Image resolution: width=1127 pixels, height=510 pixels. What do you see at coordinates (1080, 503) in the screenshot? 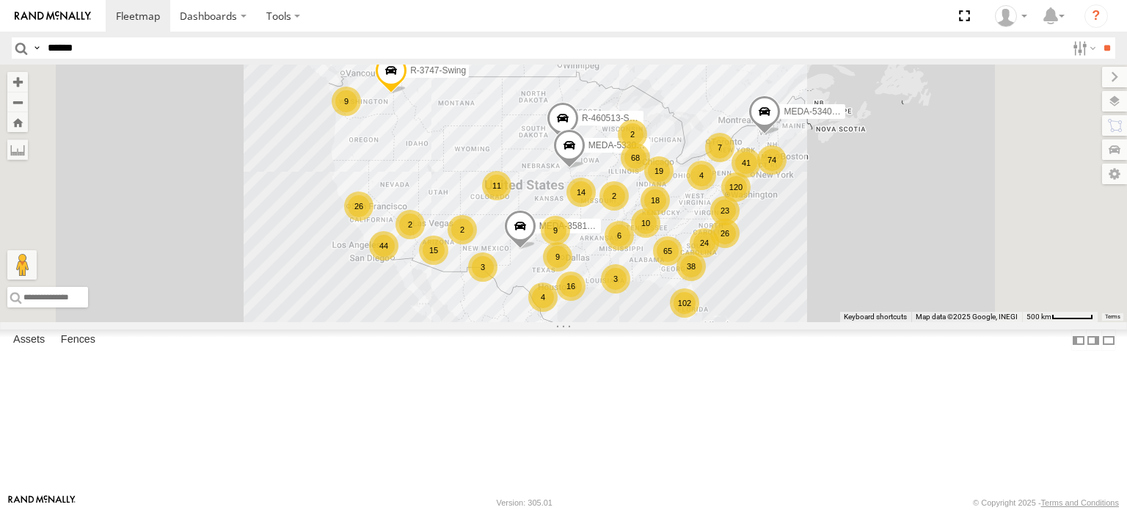
I see `a: Terms and Conditions` at bounding box center [1080, 503].